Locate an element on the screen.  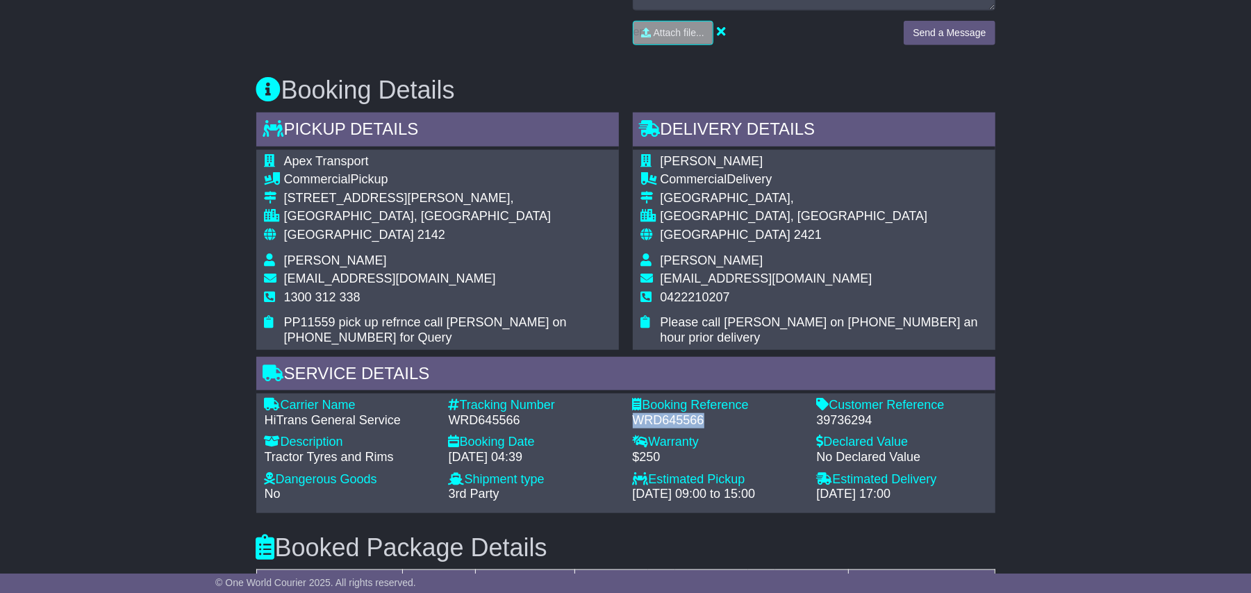
span: No is located at coordinates (272, 494).